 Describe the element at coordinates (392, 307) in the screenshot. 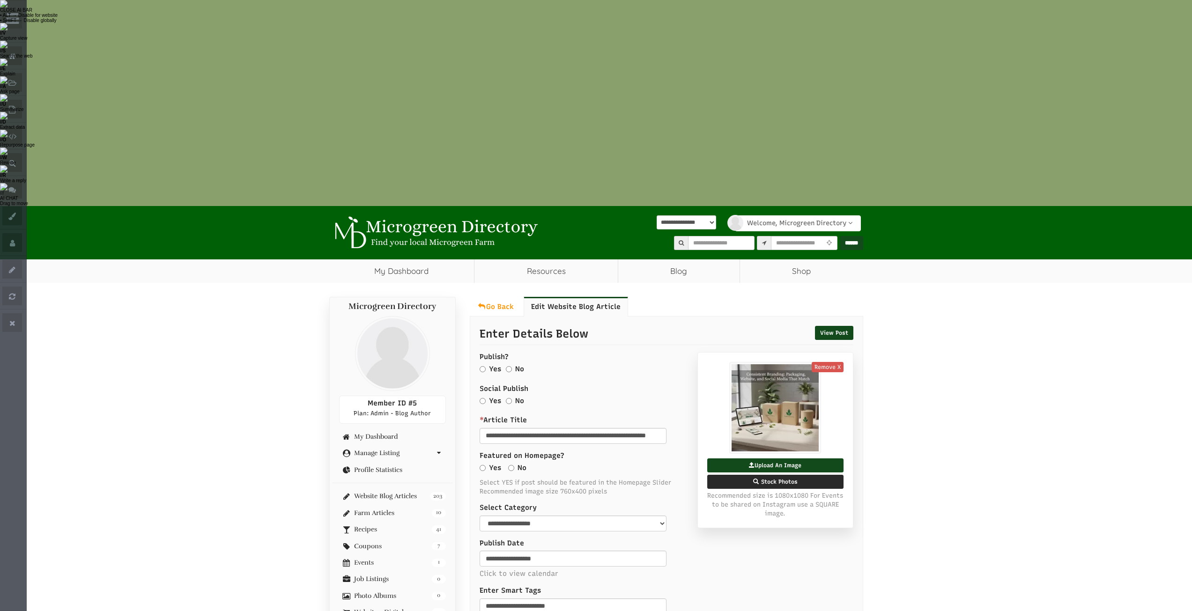

I see `h4: Microgreen Directory` at that location.